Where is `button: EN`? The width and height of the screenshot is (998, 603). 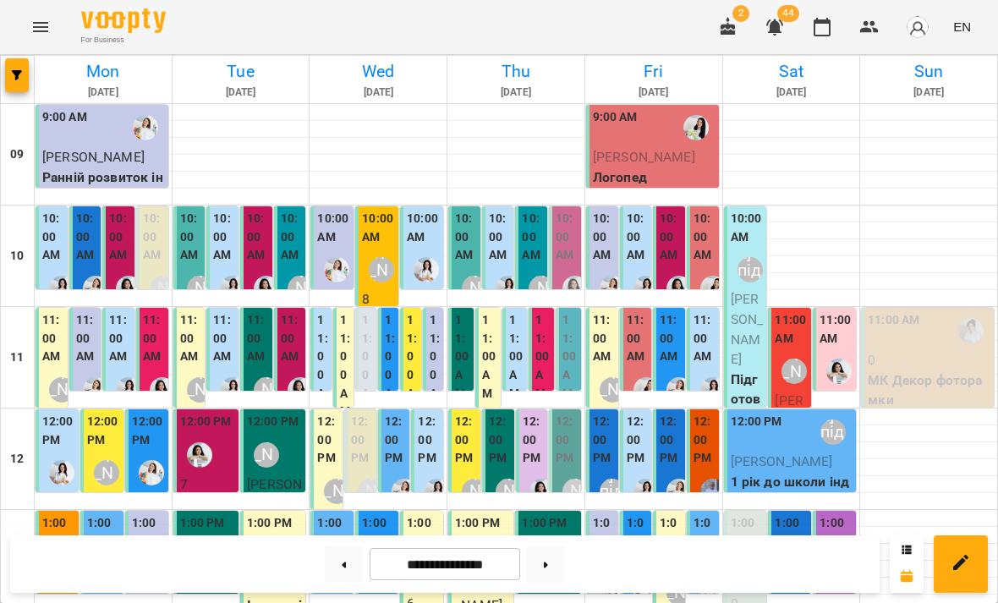
button: EN is located at coordinates (962, 26).